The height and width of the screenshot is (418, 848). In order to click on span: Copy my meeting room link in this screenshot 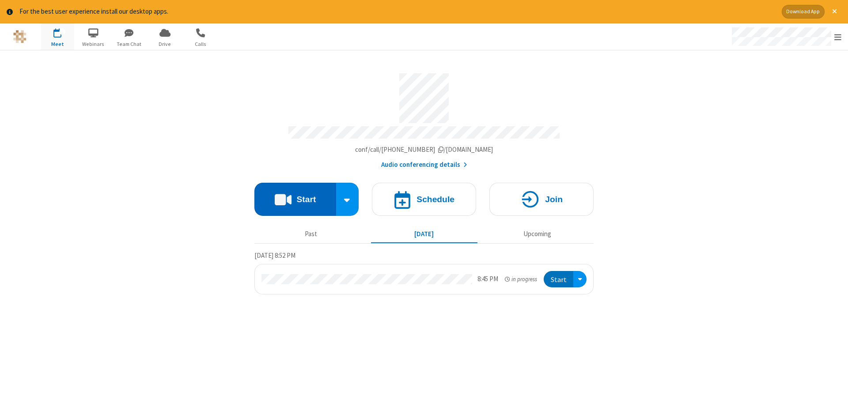, I will do `click(424, 149)`.